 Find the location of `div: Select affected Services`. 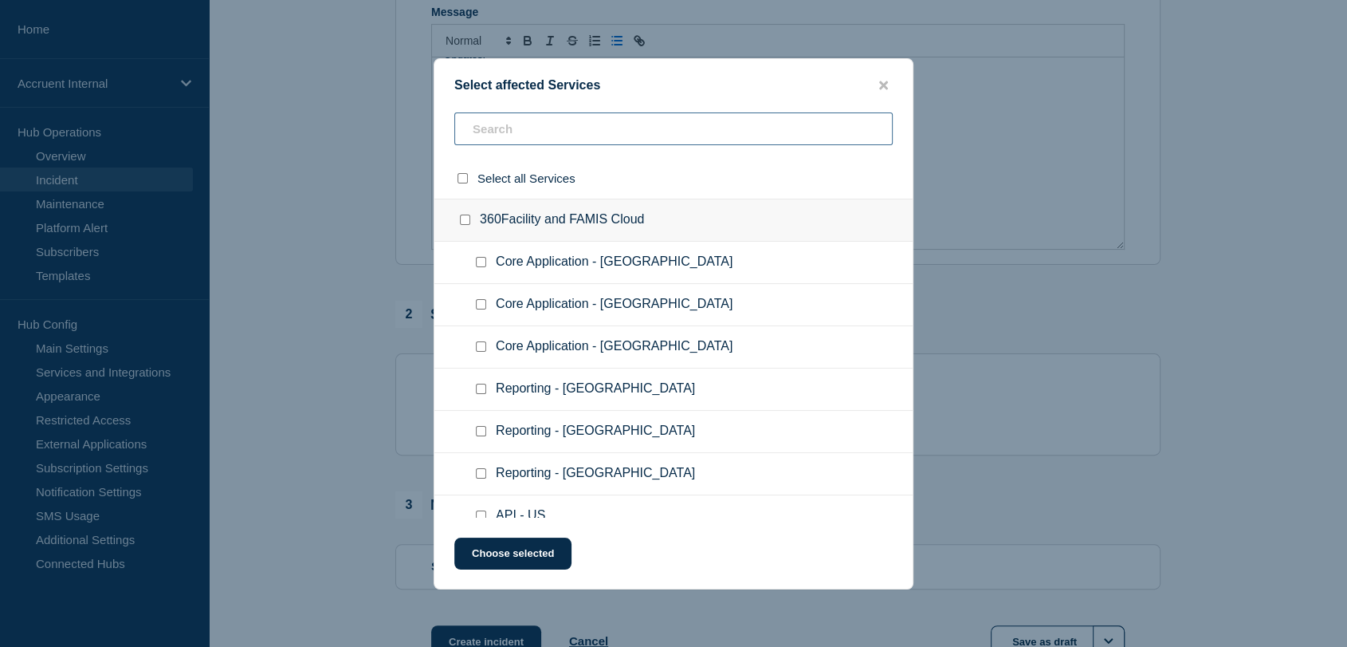

div: Select affected Services is located at coordinates (674, 85).